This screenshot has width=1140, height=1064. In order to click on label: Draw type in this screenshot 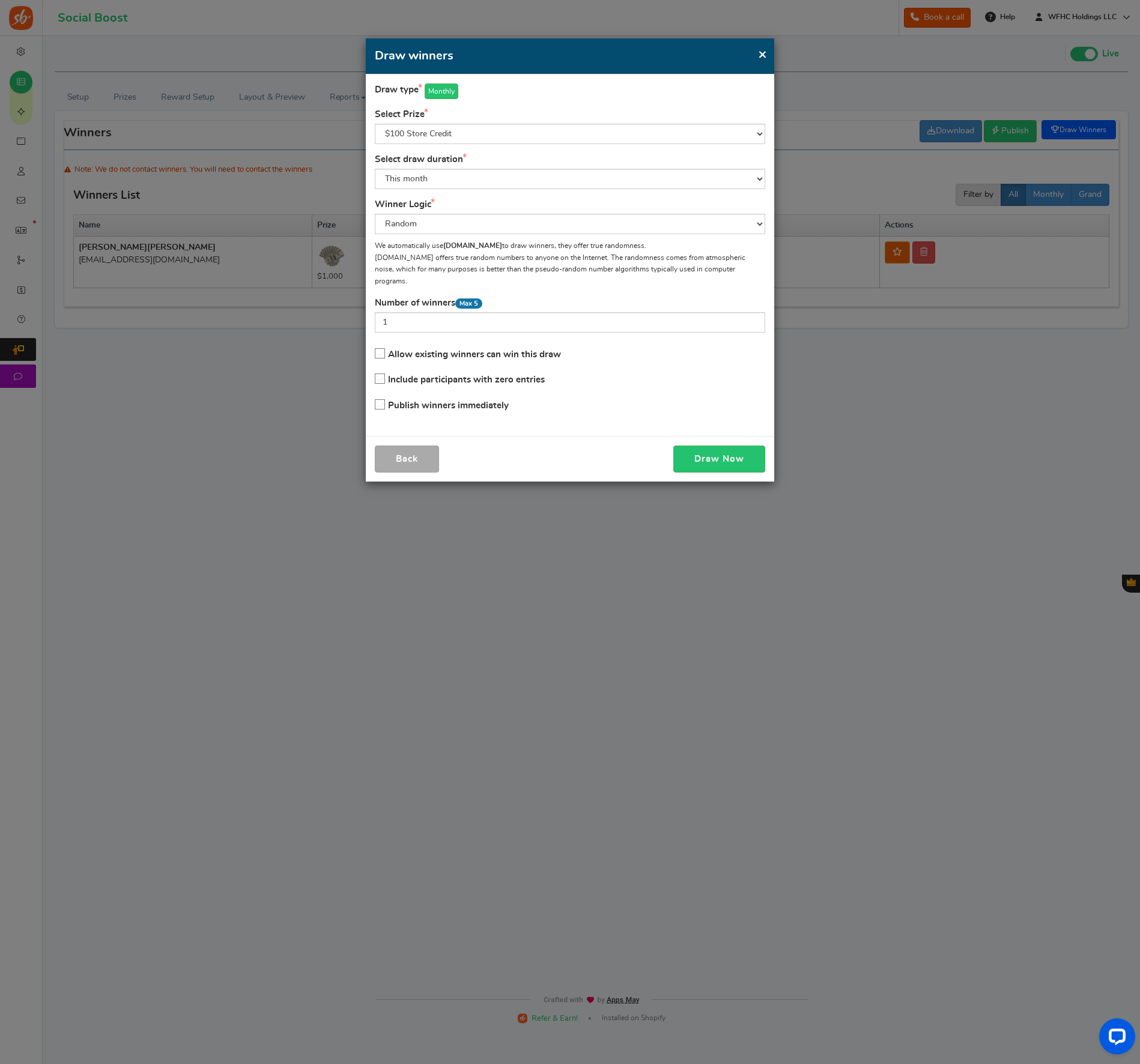, I will do `click(398, 90)`.